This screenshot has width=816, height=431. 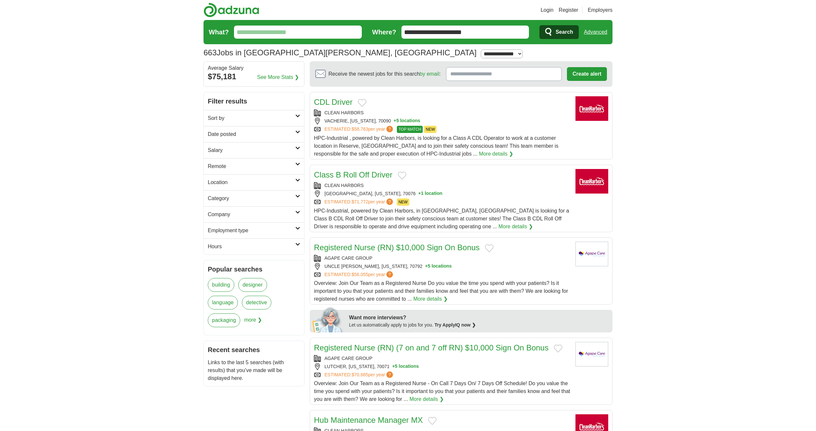 What do you see at coordinates (431, 348) in the screenshot?
I see `a: Registered Nurse (RN) (7 on and 7 off RN) $10,000 Sign On Bonus` at bounding box center [431, 348].